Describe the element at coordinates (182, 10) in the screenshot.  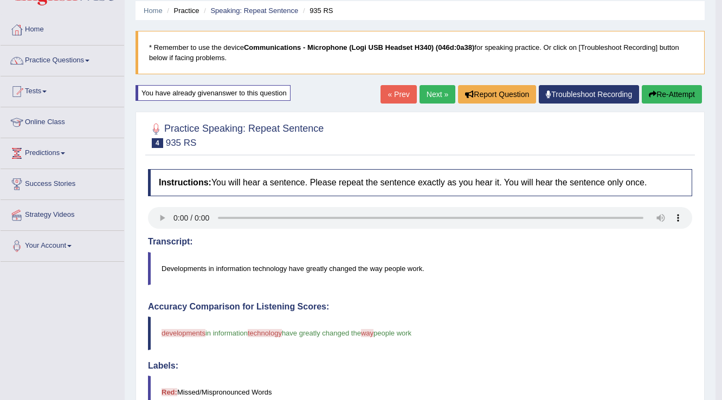
I see `li: Practice` at that location.